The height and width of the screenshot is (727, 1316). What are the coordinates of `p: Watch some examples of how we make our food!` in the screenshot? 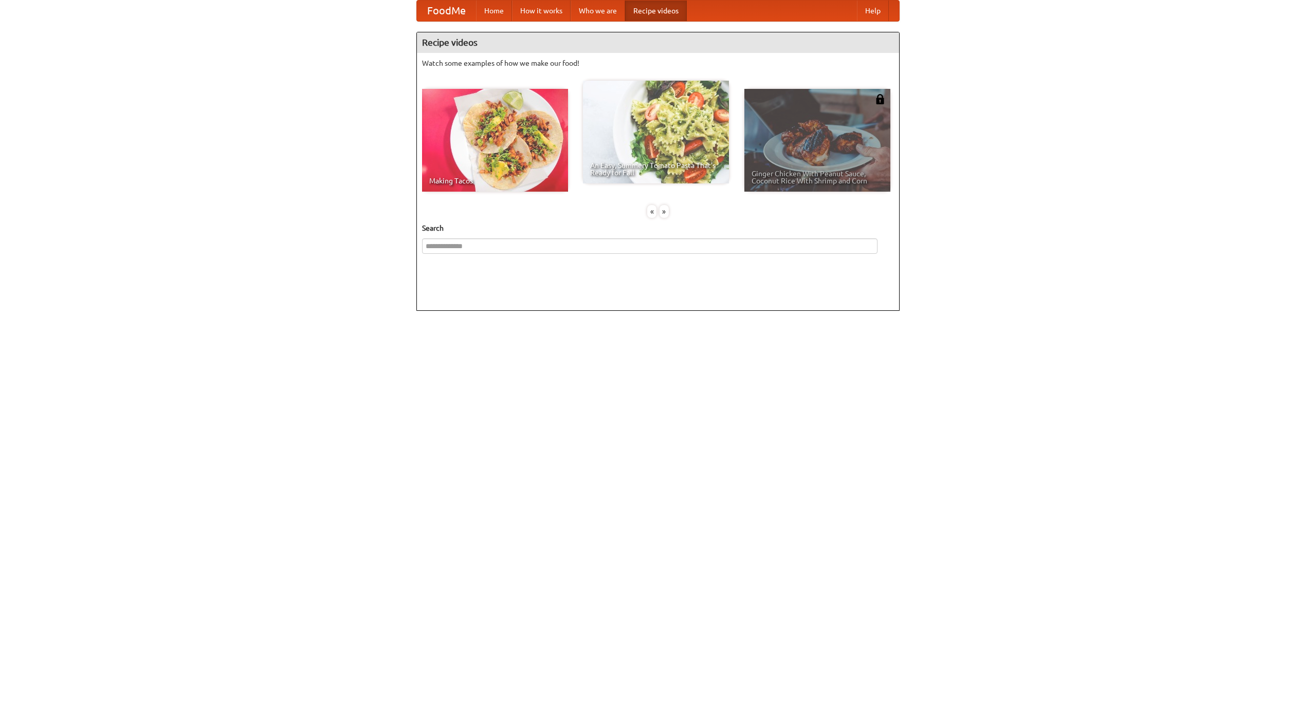 It's located at (658, 63).